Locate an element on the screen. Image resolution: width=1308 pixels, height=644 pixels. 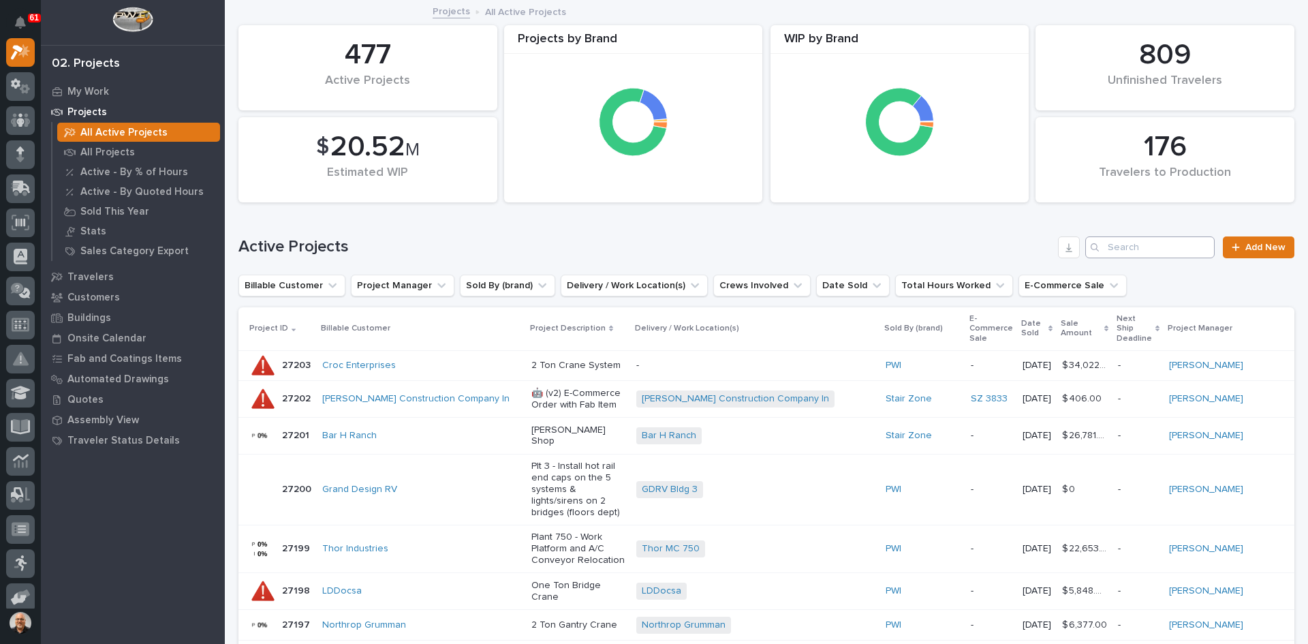
a: Active - By % of Hours is located at coordinates (138, 172).